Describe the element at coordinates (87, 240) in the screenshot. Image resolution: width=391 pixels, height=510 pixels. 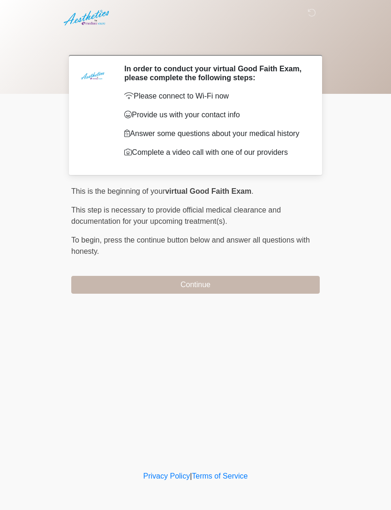
I see `span: To begin,` at that location.